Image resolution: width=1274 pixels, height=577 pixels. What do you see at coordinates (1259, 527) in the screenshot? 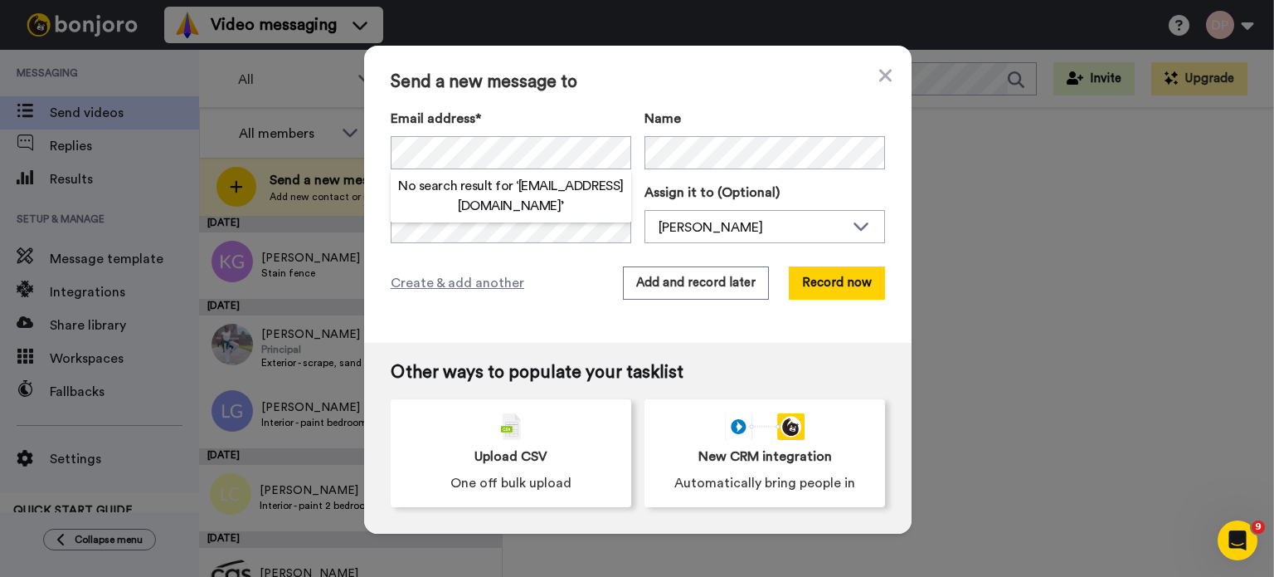
I see `span: 9` at bounding box center [1259, 527].